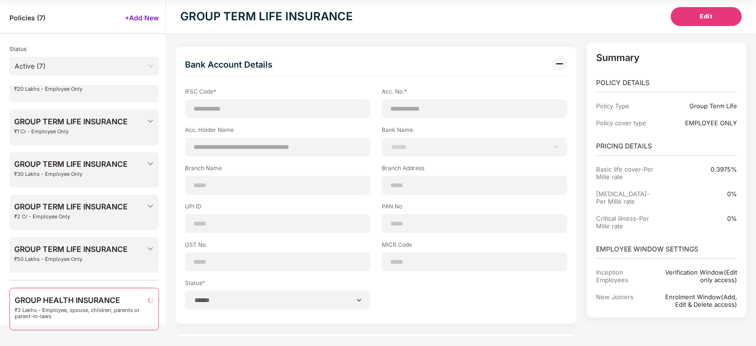  Describe the element at coordinates (278, 285) in the screenshot. I see `label: Status*` at that location.